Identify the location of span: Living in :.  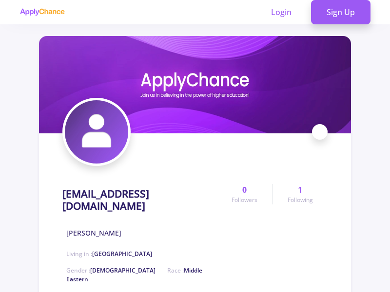
(109, 254).